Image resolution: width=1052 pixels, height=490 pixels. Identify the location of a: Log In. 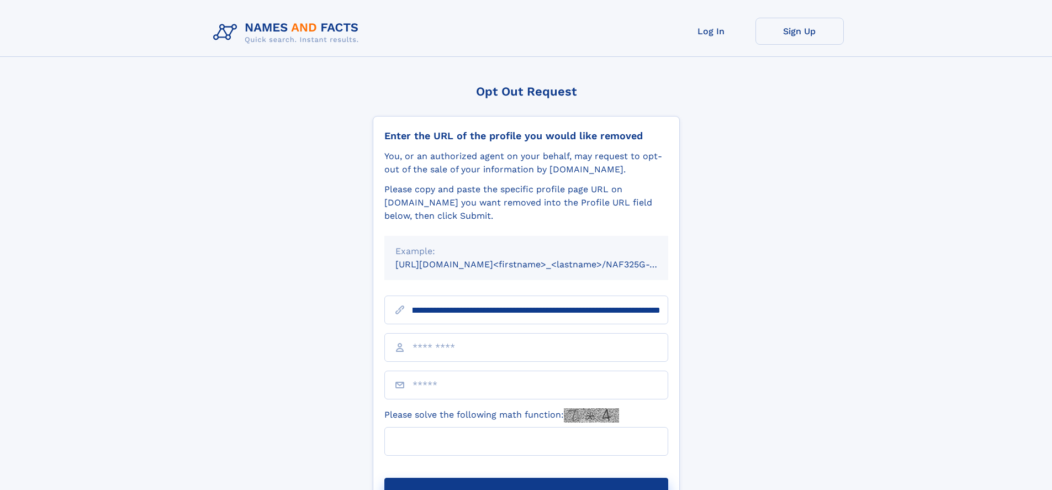
(711, 31).